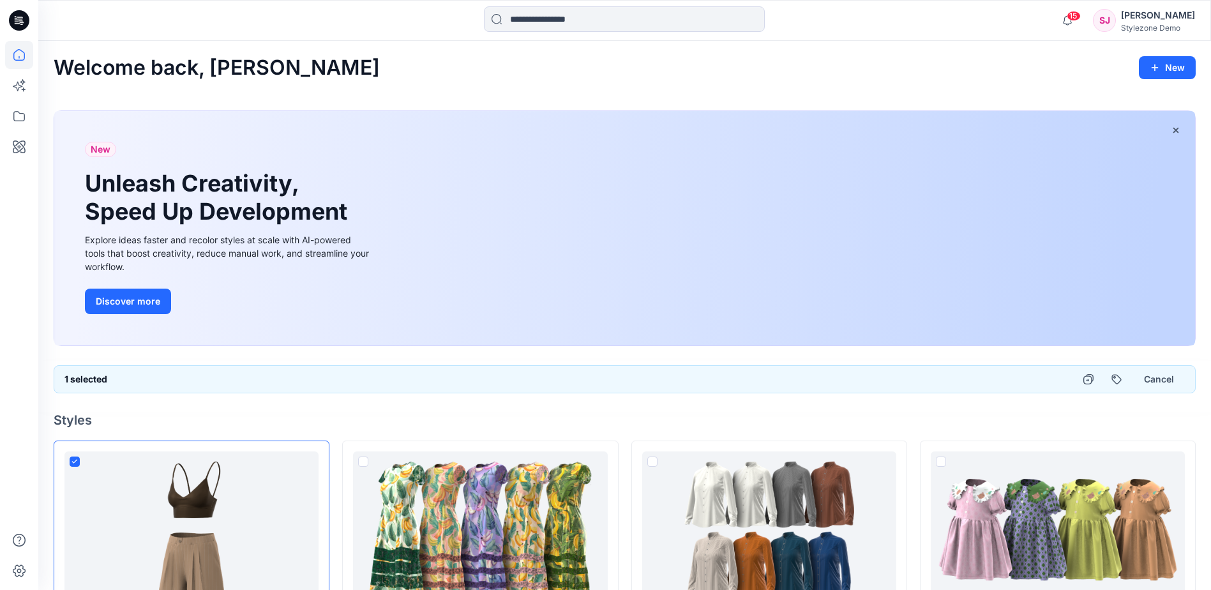 The height and width of the screenshot is (590, 1211). I want to click on h1: Unleash Creativity, Speed Up Development, so click(219, 197).